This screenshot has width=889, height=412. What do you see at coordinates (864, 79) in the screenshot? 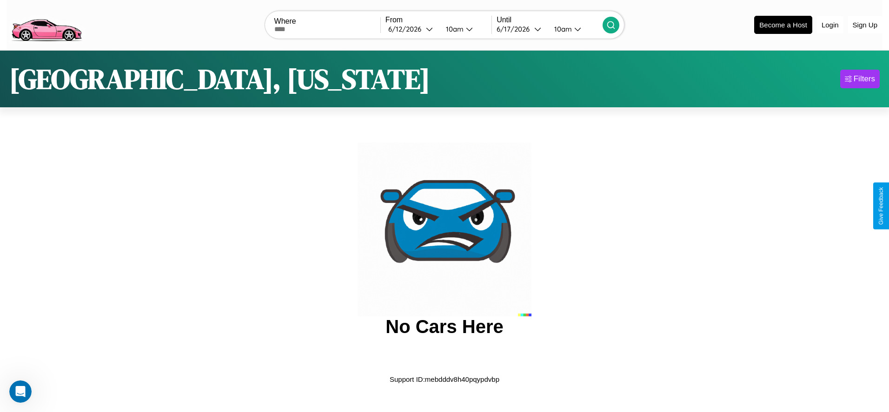
I see `div: Filters` at bounding box center [864, 79].